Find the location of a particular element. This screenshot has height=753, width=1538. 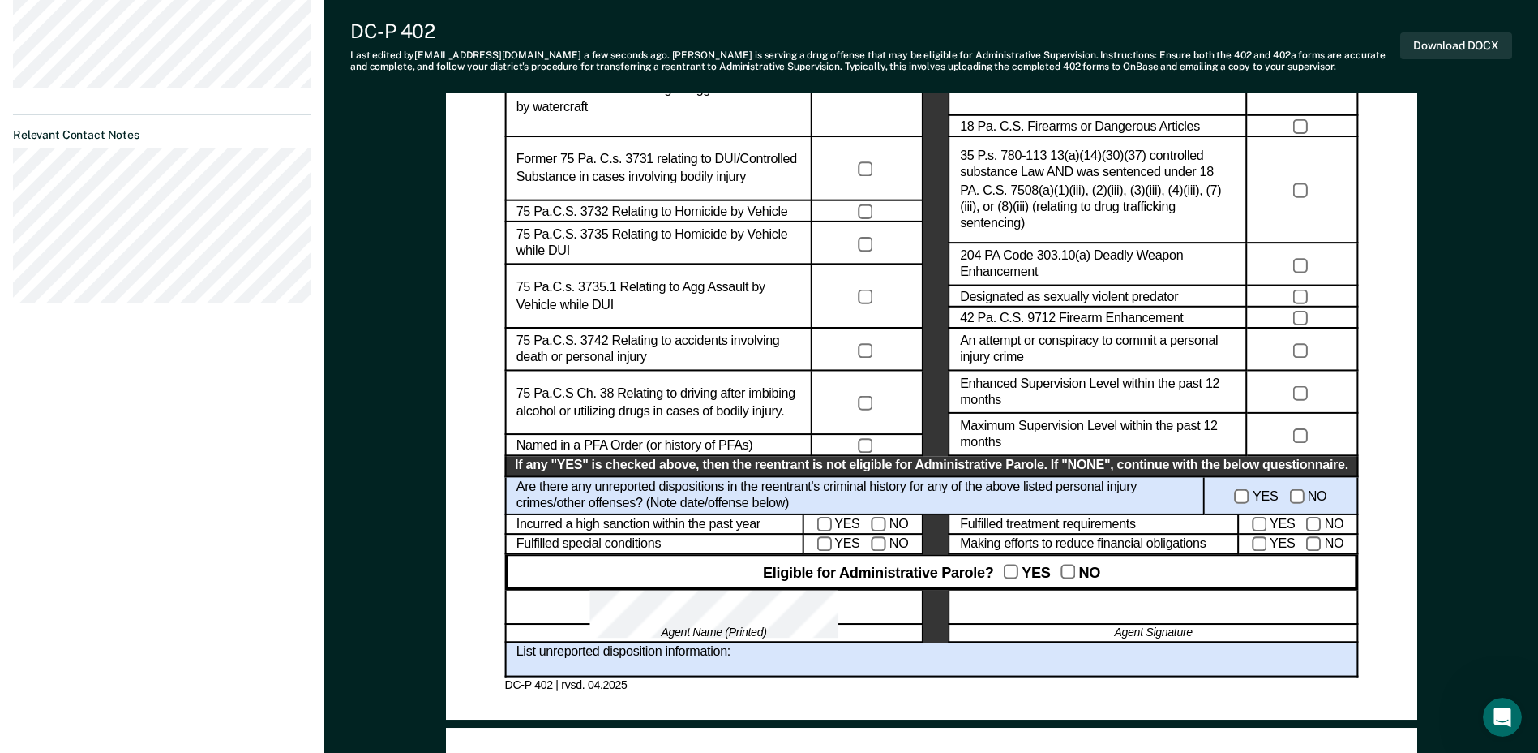

dt: Relevant Contact Notes is located at coordinates (162, 135).